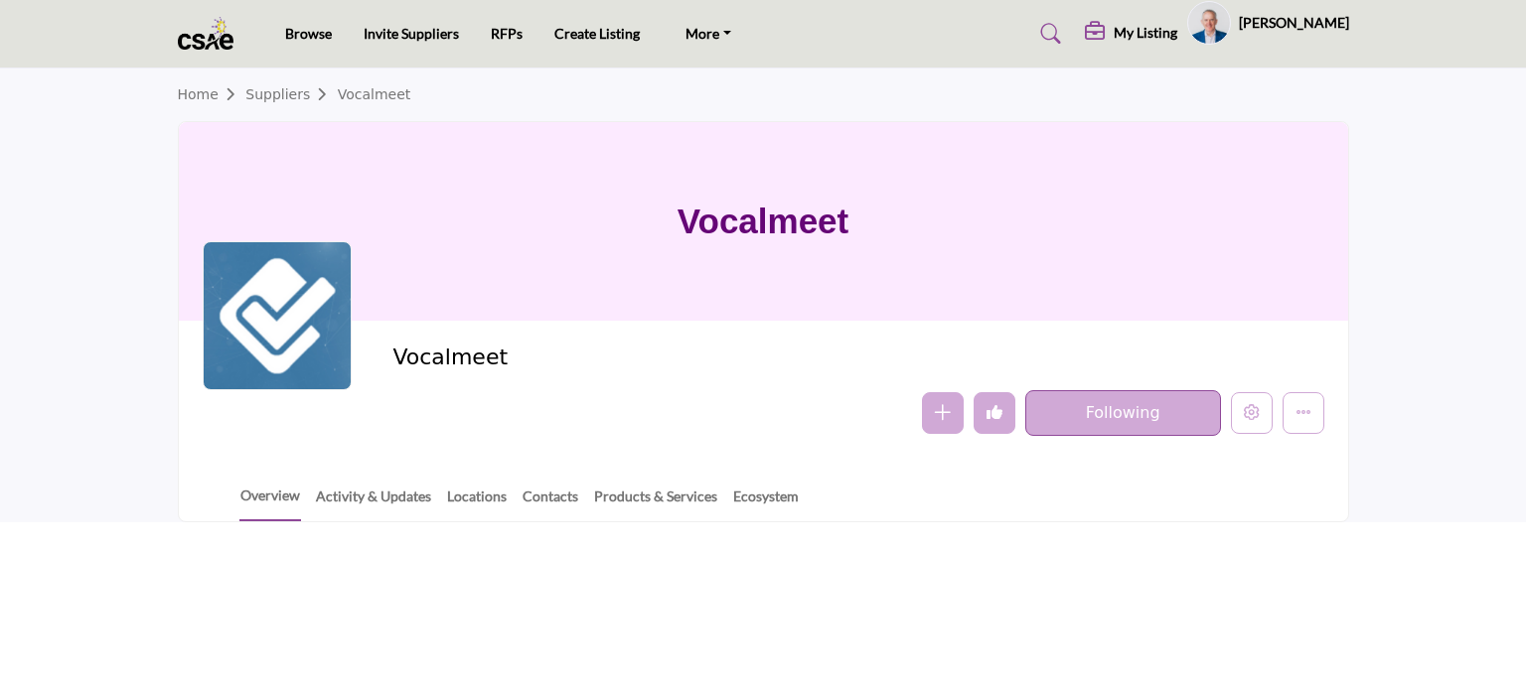  Describe the element at coordinates (994, 413) in the screenshot. I see `button: Undo like` at that location.